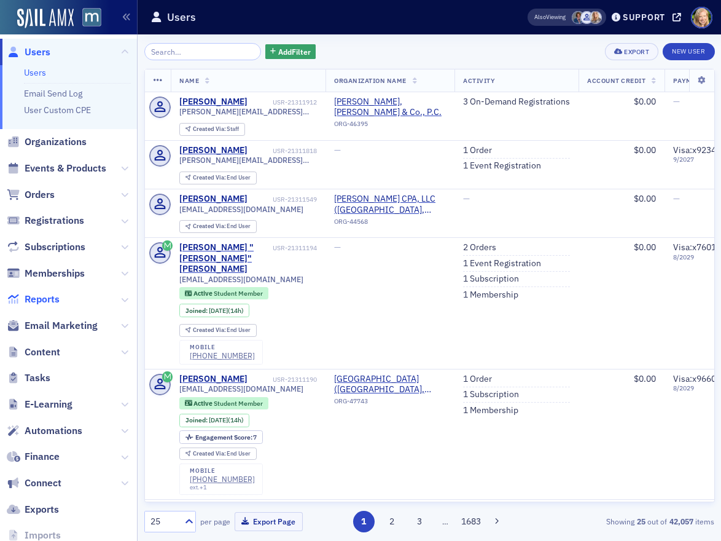 The image size is (721, 541). Describe the element at coordinates (689, 52) in the screenshot. I see `a: New User` at that location.